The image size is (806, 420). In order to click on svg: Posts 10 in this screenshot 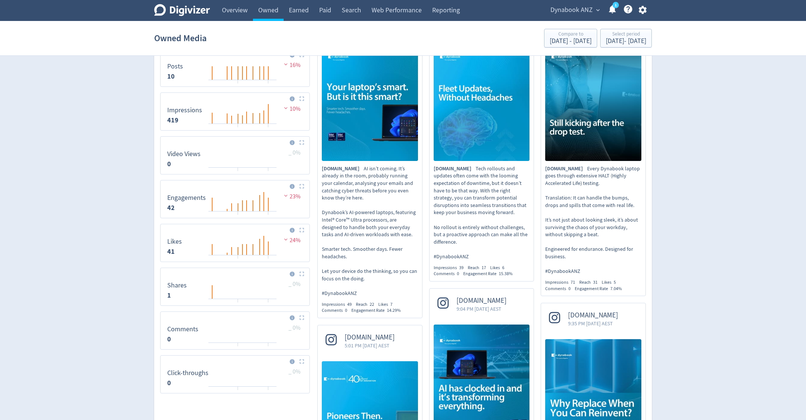, I will do `click(235, 68)`.